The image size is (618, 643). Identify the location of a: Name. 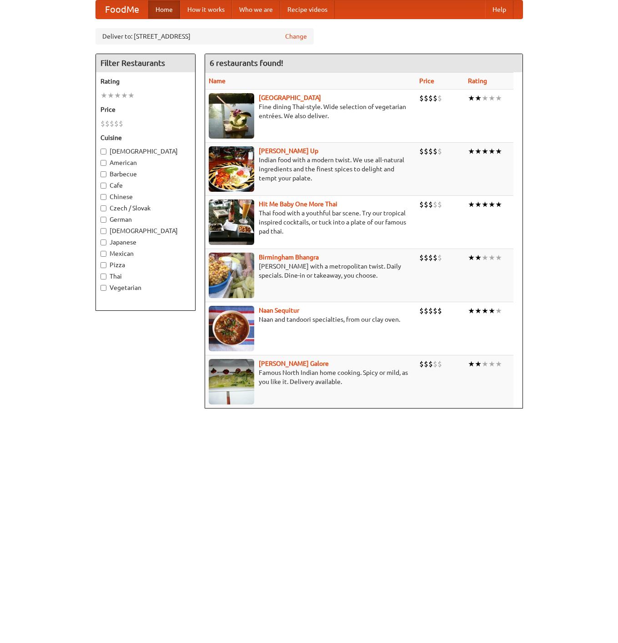
(217, 81).